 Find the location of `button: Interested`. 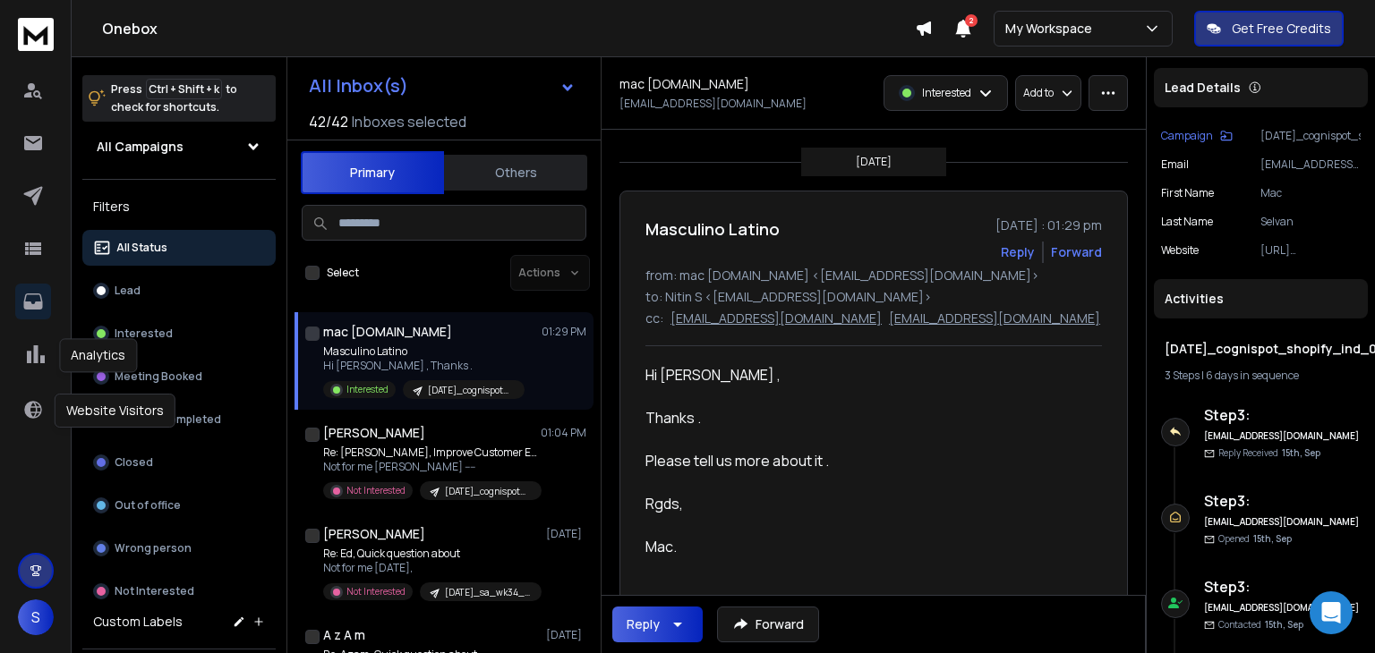

button: Interested is located at coordinates (179, 334).